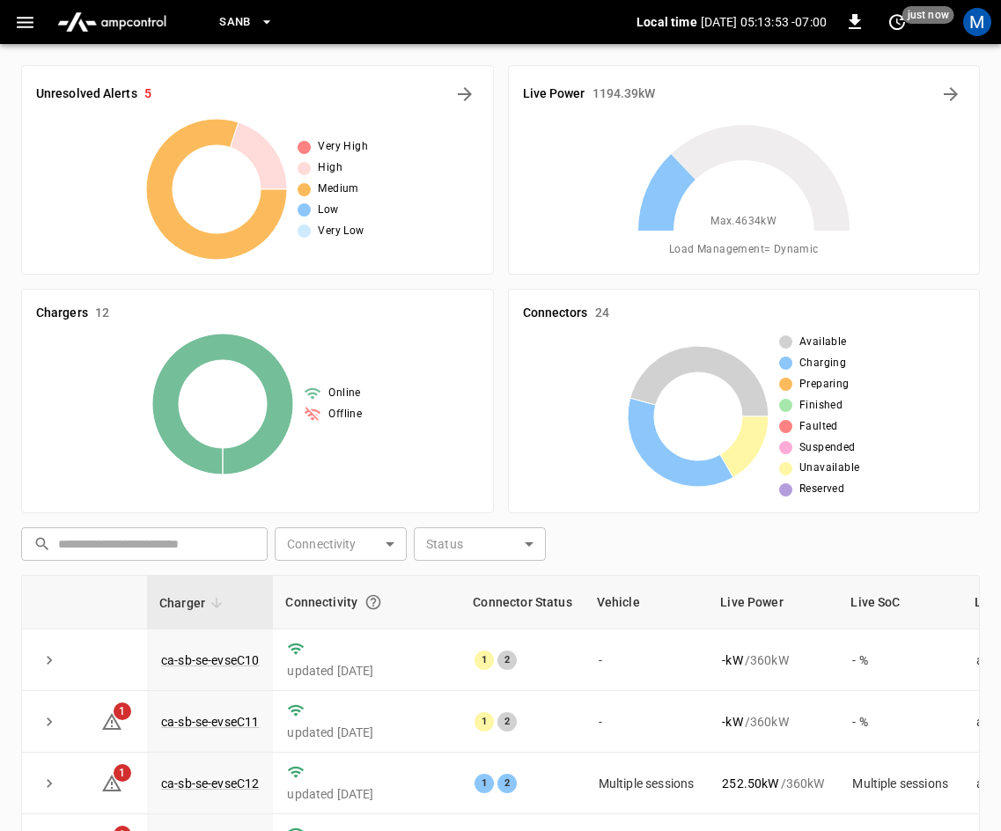 The image size is (1001, 831). I want to click on th: Connector Status, so click(522, 602).